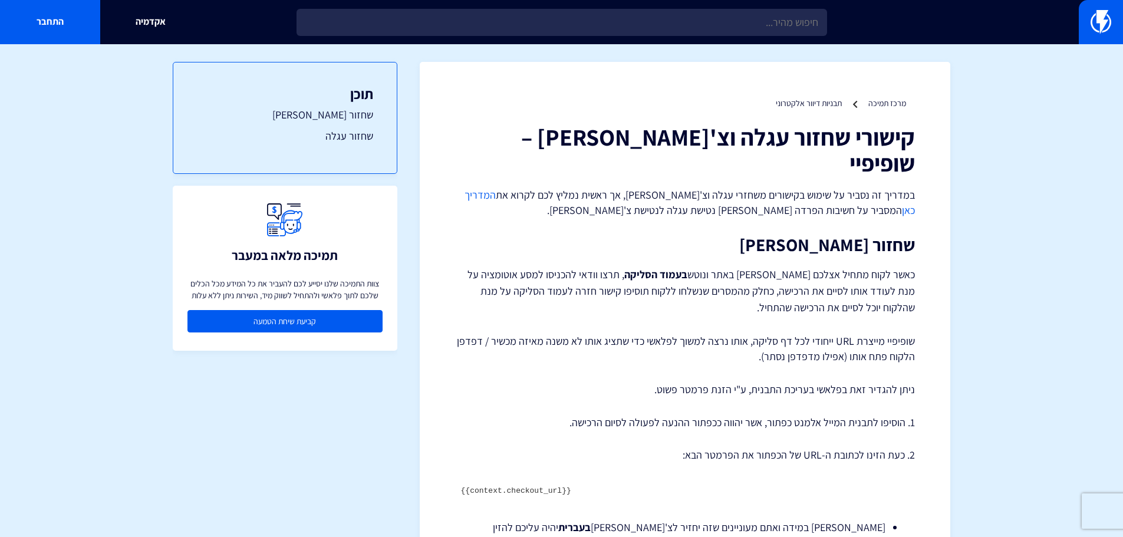 Image resolution: width=1123 pixels, height=537 pixels. I want to click on strong: בעברית, so click(574, 527).